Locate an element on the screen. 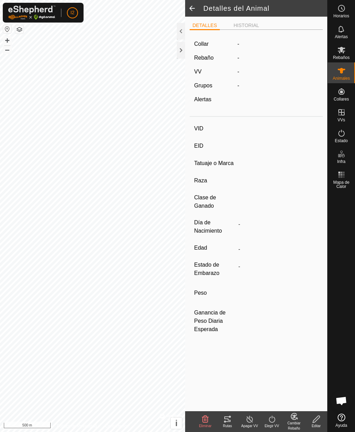  div: Rutas is located at coordinates (227, 426).